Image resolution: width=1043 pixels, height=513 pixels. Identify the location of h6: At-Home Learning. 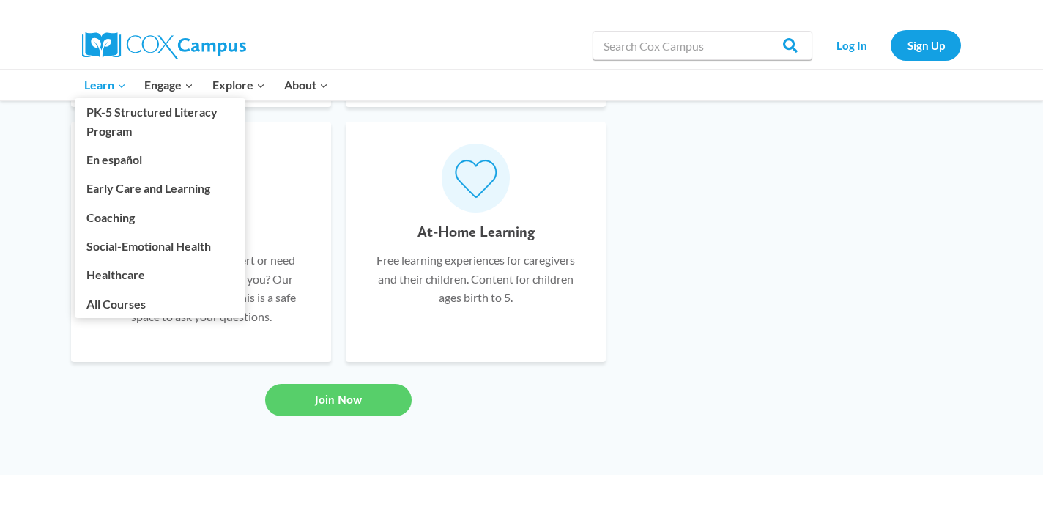
(476, 231).